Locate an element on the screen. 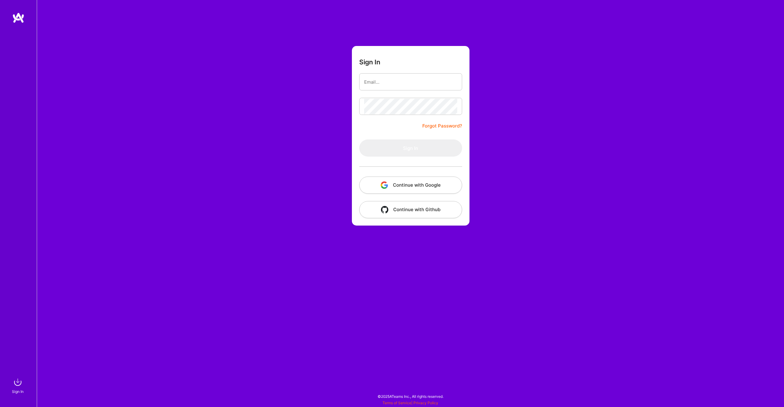 The height and width of the screenshot is (407, 784). a: Terms of Service is located at coordinates (397, 403).